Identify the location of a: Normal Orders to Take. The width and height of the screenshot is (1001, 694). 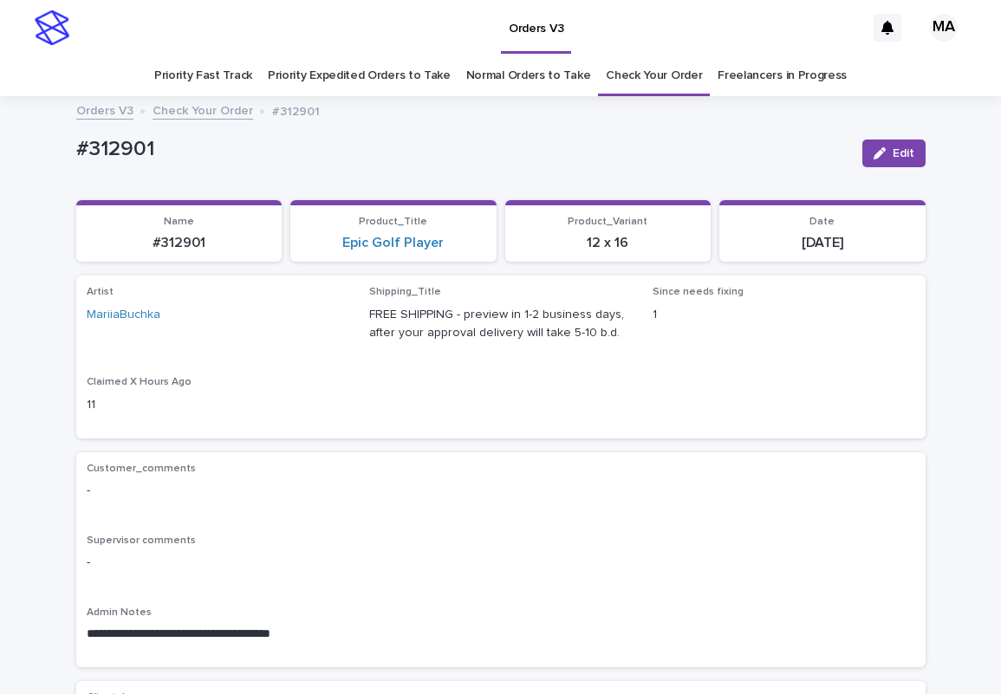
(529, 75).